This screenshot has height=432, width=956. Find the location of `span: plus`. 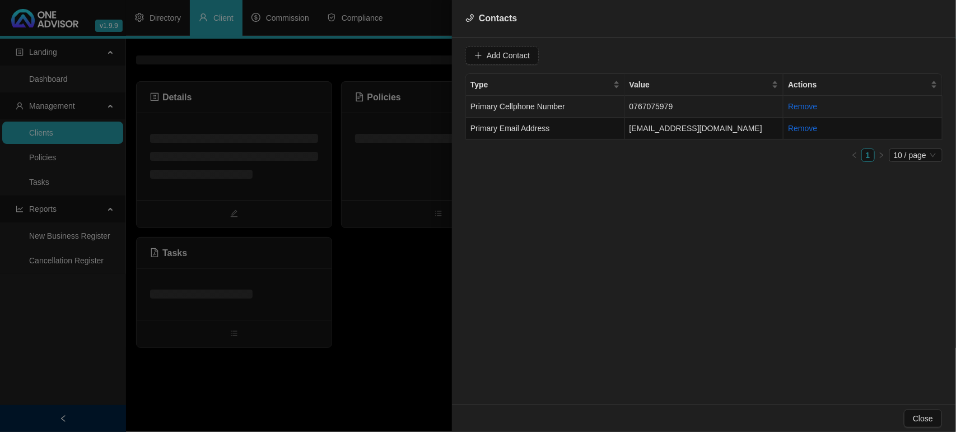

span: plus is located at coordinates (479, 55).